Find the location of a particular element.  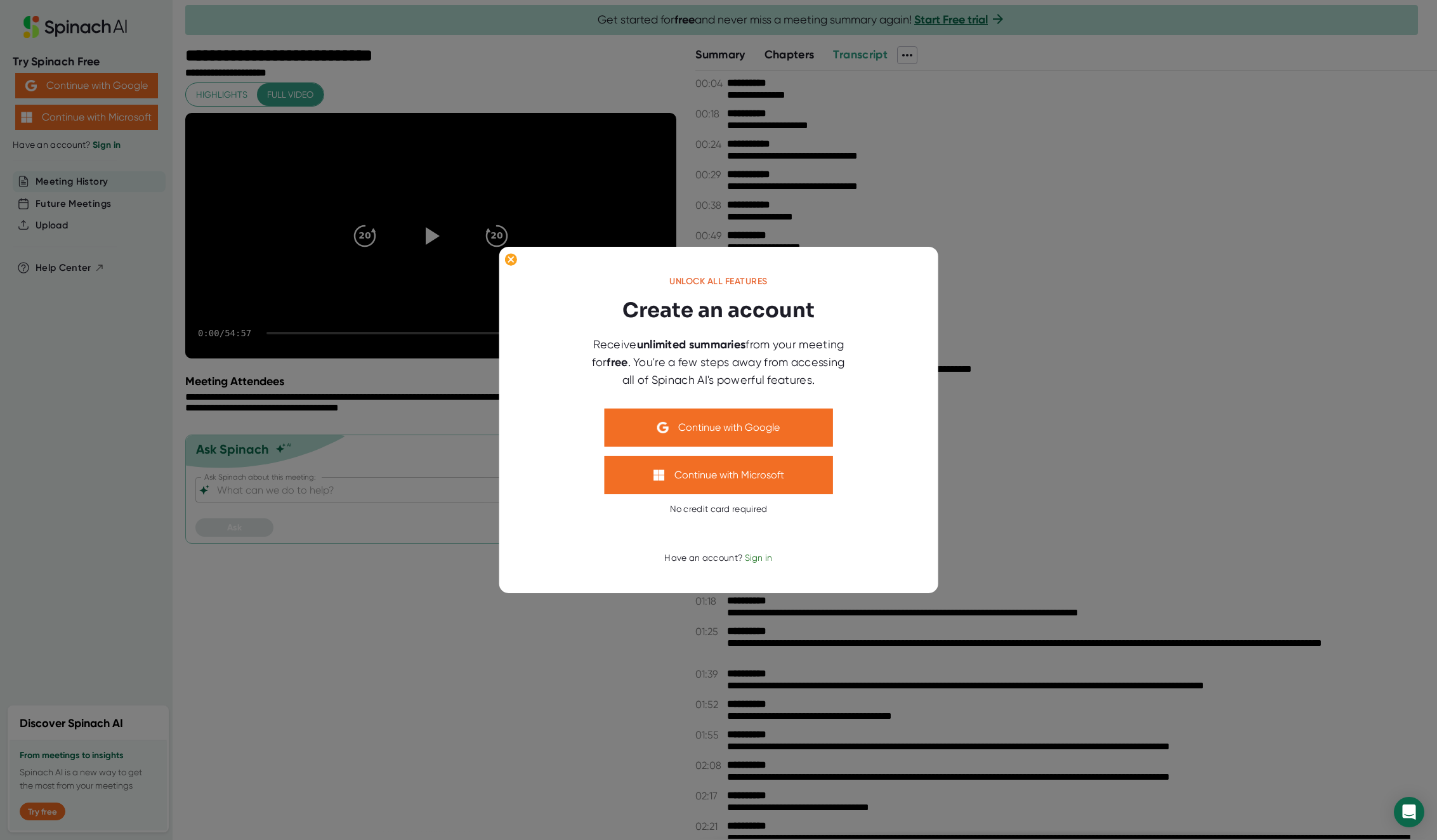

button: Continue with Google is located at coordinates (719, 428).